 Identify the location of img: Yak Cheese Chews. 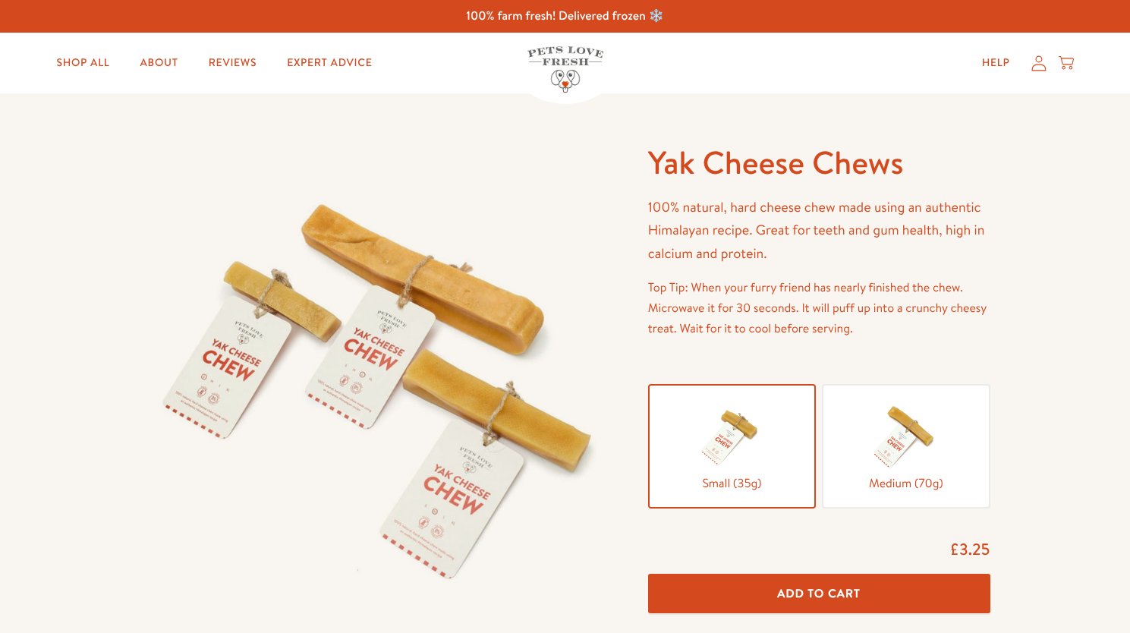
(376, 377).